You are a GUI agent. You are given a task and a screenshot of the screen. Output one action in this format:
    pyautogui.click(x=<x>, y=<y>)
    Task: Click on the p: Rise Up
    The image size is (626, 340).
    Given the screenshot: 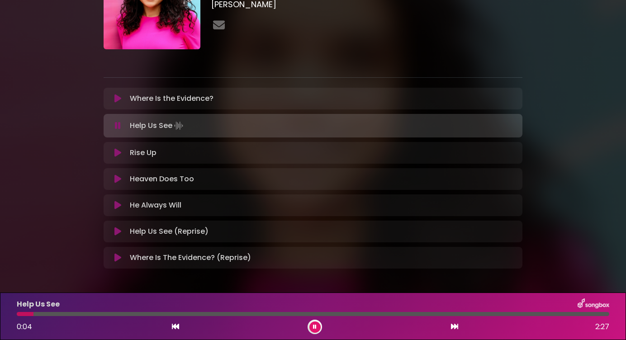 What is the action you would take?
    pyautogui.click(x=143, y=153)
    